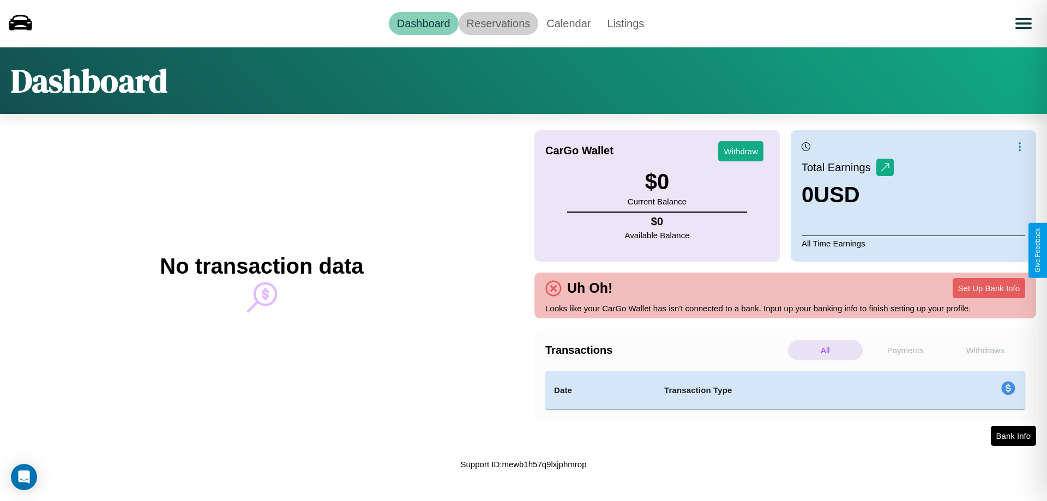 This screenshot has height=501, width=1047. Describe the element at coordinates (568, 23) in the screenshot. I see `a: Calendar` at that location.